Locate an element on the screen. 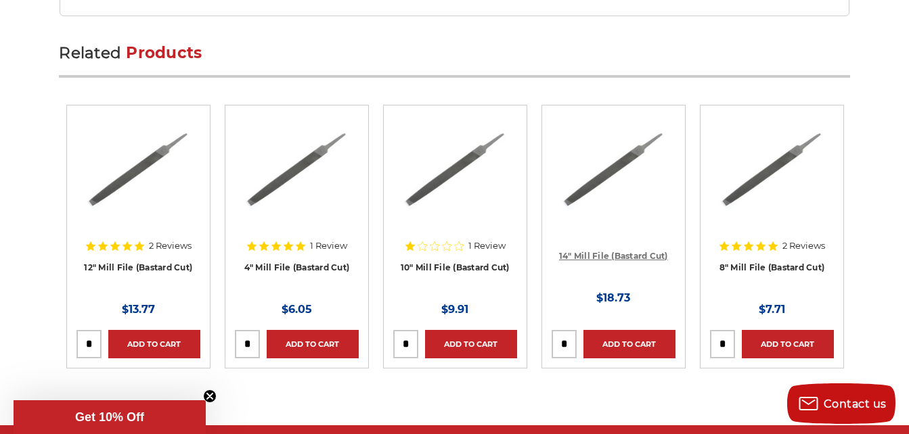 This screenshot has height=434, width=909. a: 10" Mill File Bastard Cut is located at coordinates (455, 177).